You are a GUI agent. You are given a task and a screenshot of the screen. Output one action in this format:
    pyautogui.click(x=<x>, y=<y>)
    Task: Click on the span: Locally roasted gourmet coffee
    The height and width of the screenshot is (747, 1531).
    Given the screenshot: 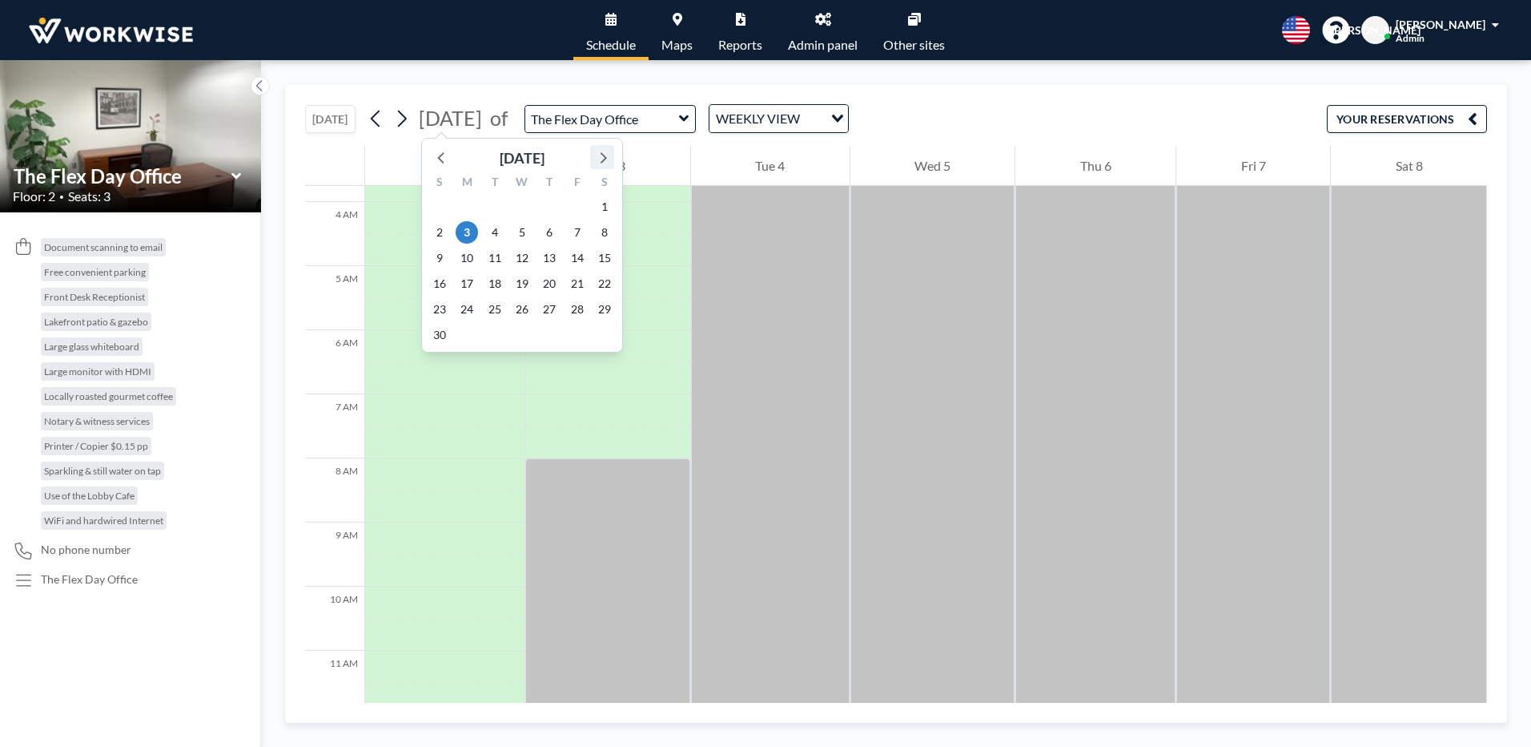 What is the action you would take?
    pyautogui.click(x=108, y=396)
    